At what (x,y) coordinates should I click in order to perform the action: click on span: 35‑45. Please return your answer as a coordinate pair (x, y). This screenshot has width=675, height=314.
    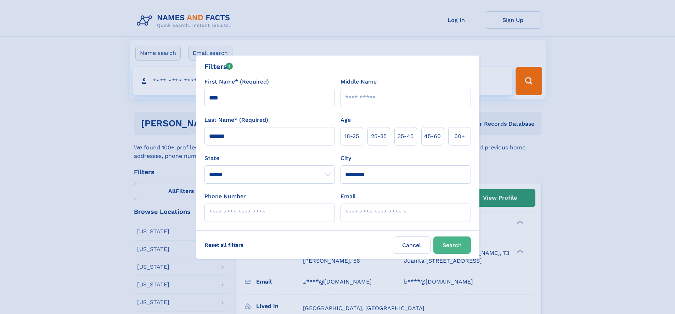
    Looking at the image, I should click on (405, 136).